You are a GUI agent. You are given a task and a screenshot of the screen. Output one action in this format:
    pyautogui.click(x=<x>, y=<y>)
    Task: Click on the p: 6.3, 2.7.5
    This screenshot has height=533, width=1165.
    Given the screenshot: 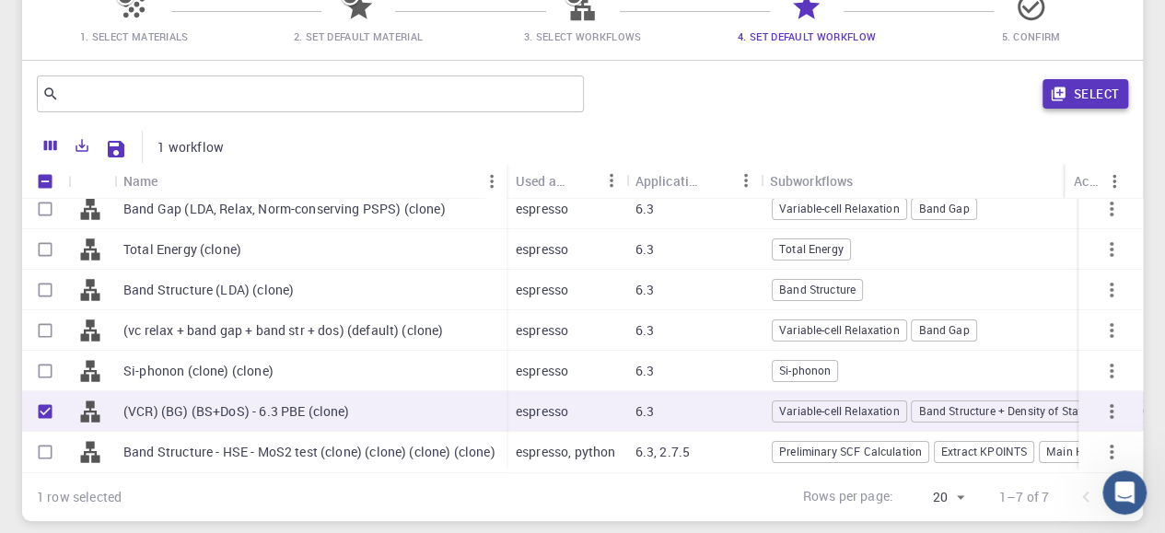 What is the action you would take?
    pyautogui.click(x=663, y=452)
    